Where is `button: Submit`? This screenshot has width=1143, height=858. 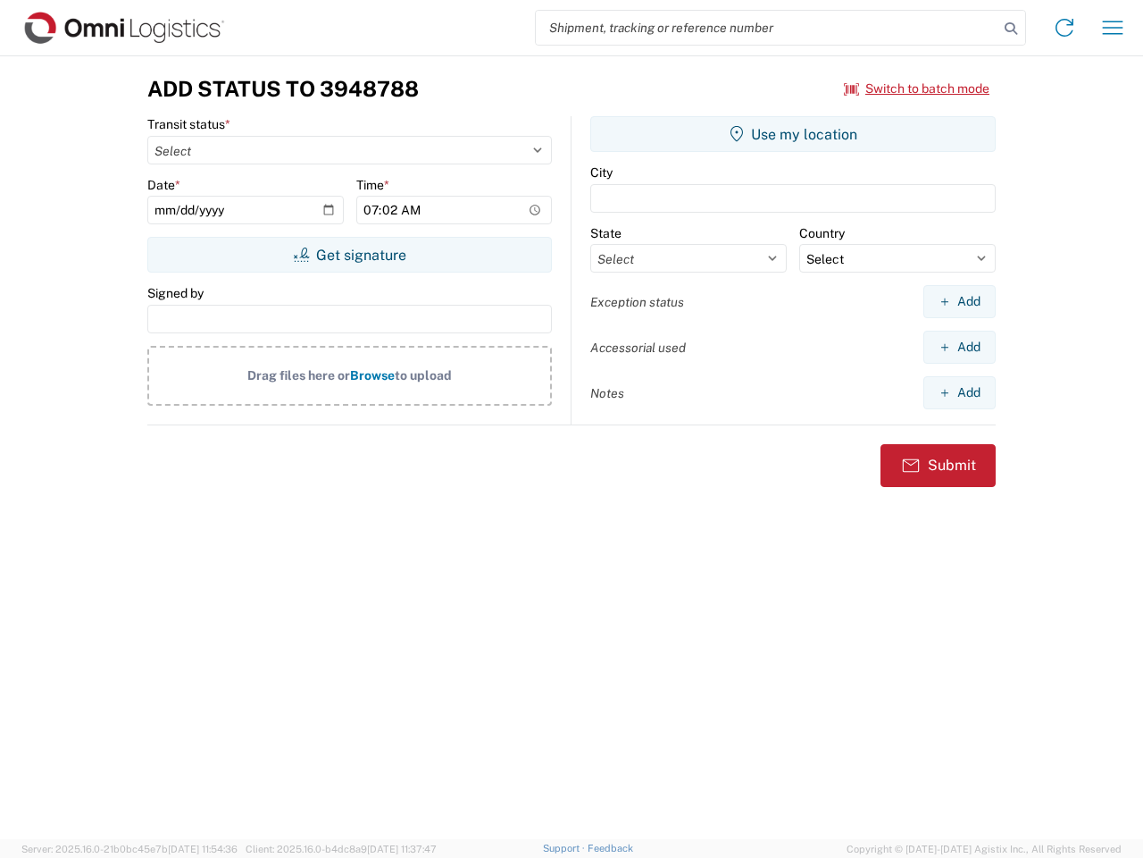 button: Submit is located at coordinates (938, 465).